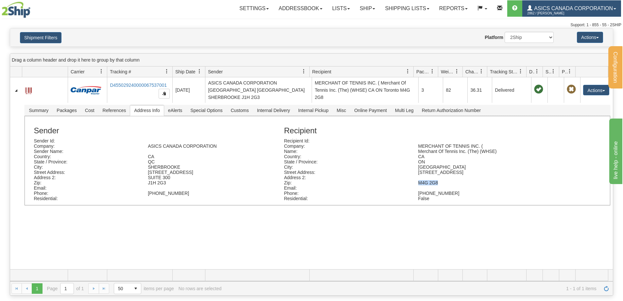 This screenshot has height=301, width=623. Describe the element at coordinates (86, 141) in the screenshot. I see `div: Sender Id:` at that location.